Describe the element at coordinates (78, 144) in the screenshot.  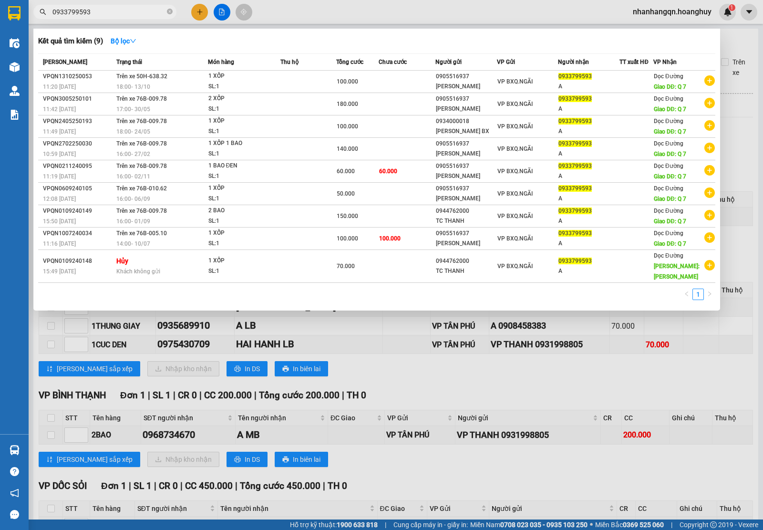
I see `div: VPQN2702250030` at that location.